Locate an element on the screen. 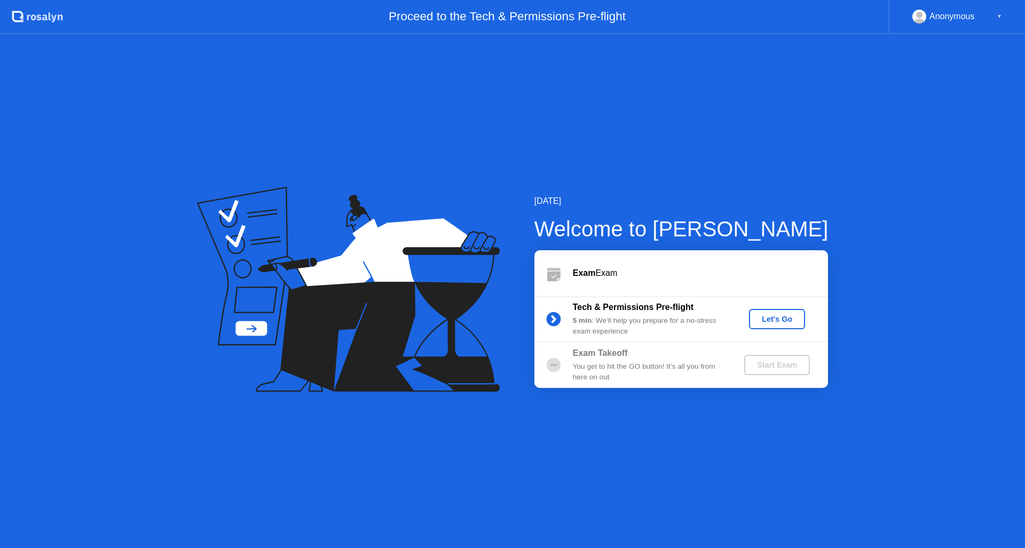 The height and width of the screenshot is (548, 1025). div: You get to hit the GO button! It’s all you from here on out is located at coordinates (649, 372).